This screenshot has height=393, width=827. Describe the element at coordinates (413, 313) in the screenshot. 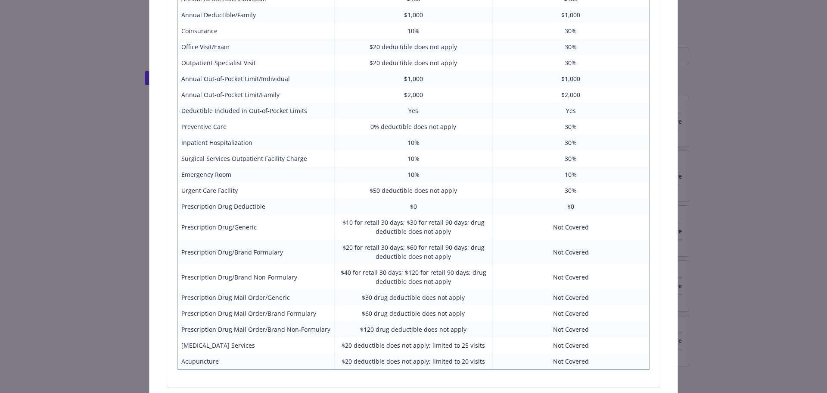

I see `td: $60 drug deductible does not apply` at that location.